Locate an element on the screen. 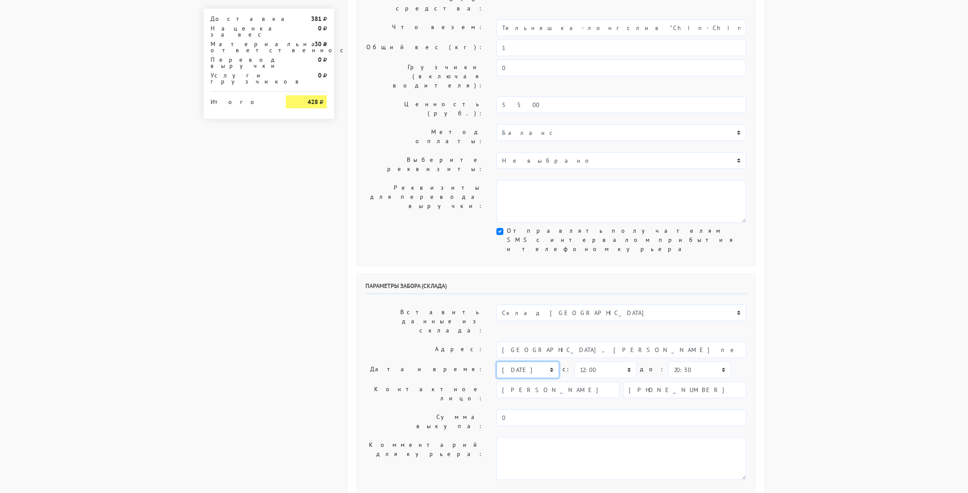 The height and width of the screenshot is (493, 968). label: Вставить данные из склада: is located at coordinates (425, 321).